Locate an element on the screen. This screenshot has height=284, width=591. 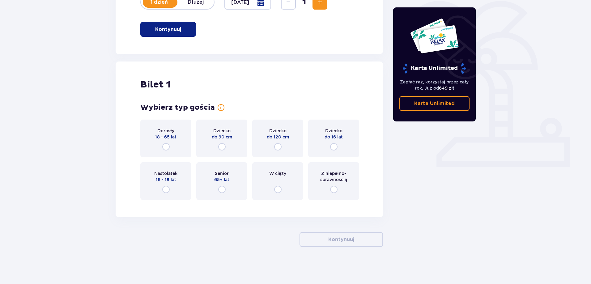
p: Wybierz typ gościa is located at coordinates (177, 108).